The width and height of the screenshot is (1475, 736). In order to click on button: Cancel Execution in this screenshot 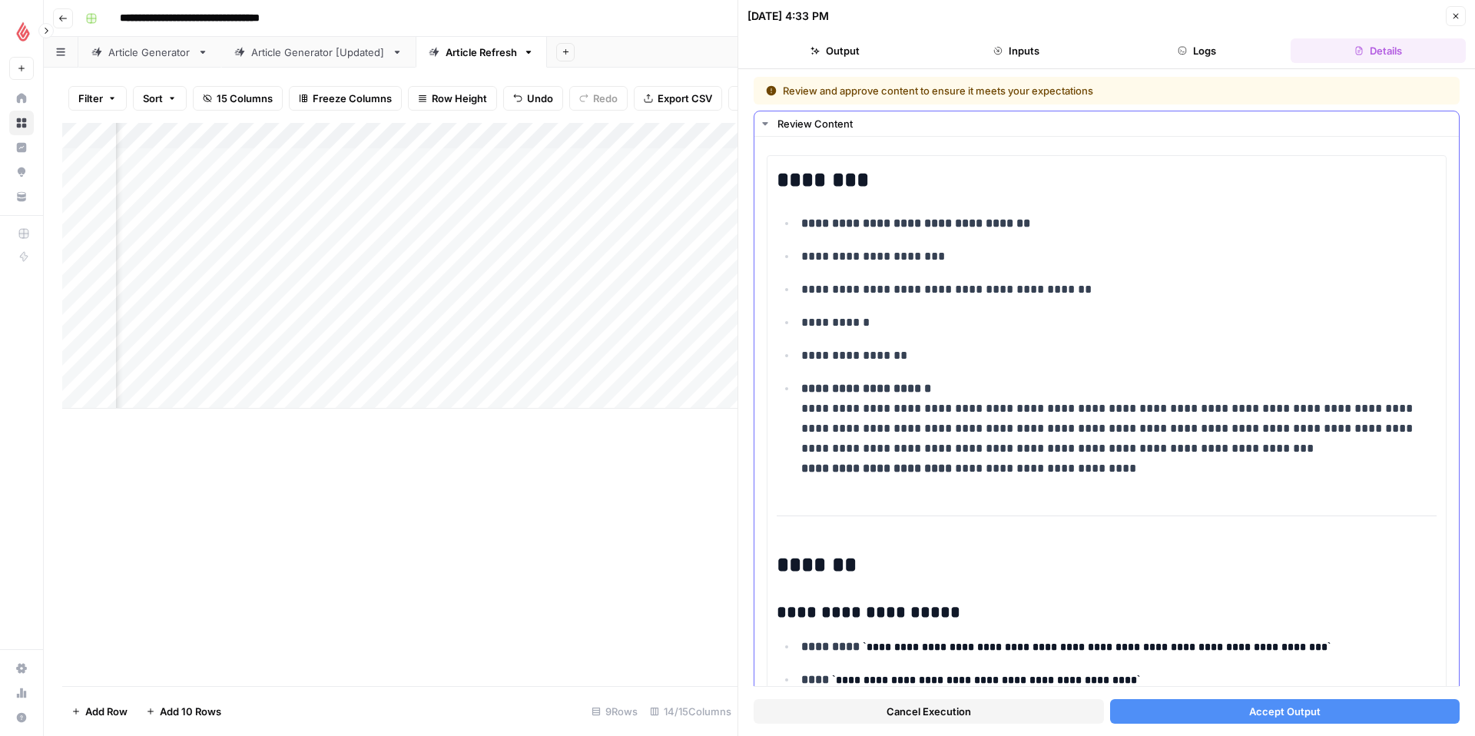, I will do `click(929, 711)`.